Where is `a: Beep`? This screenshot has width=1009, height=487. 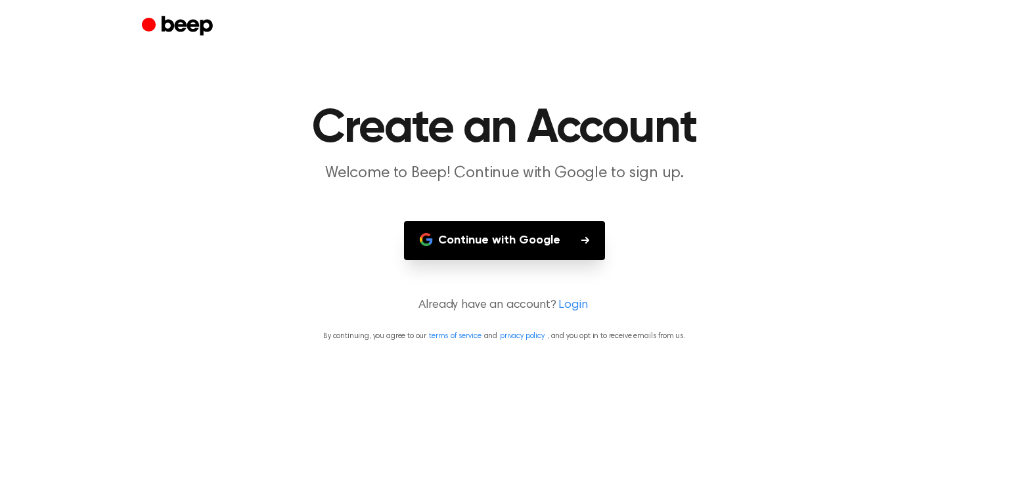 a: Beep is located at coordinates (179, 26).